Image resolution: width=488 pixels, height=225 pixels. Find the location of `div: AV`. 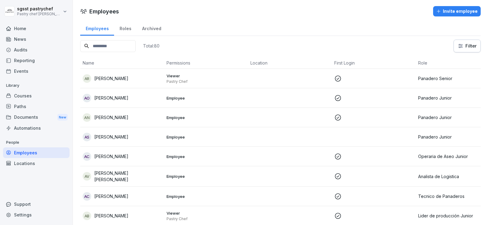

div: AV is located at coordinates (87, 177).